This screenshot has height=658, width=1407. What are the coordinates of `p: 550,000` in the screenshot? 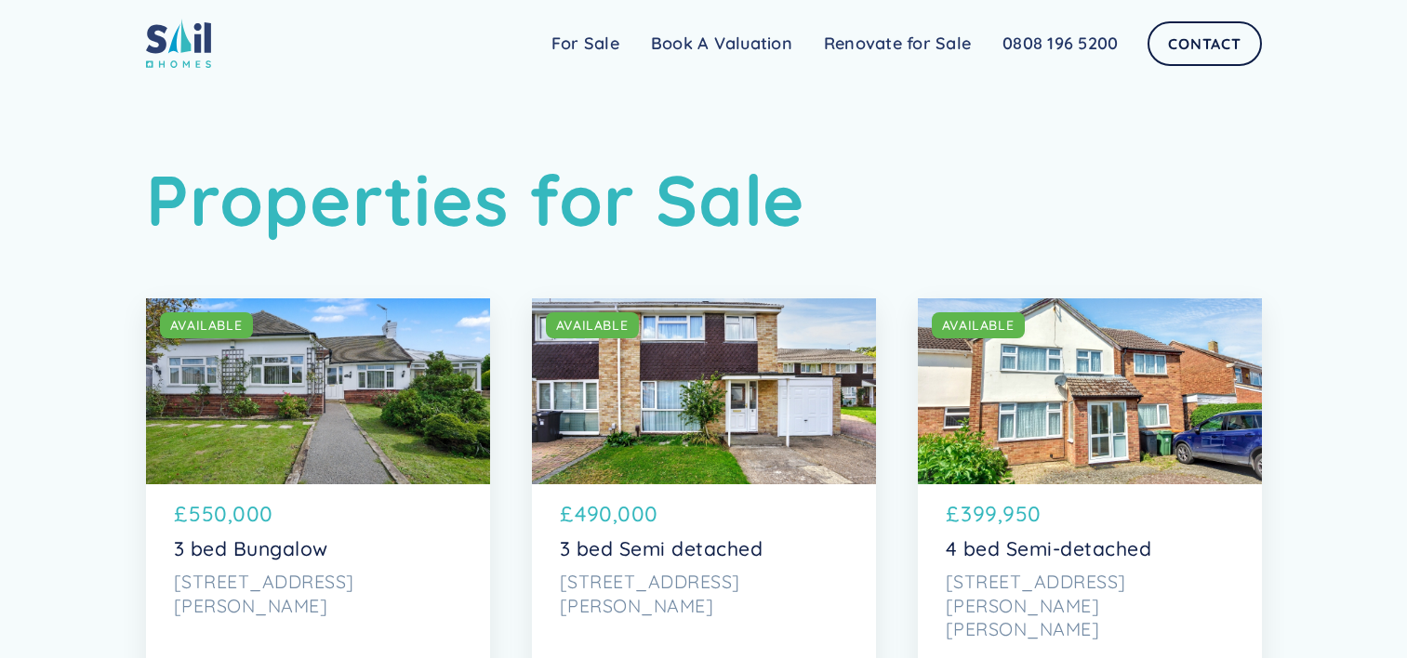 It's located at (231, 514).